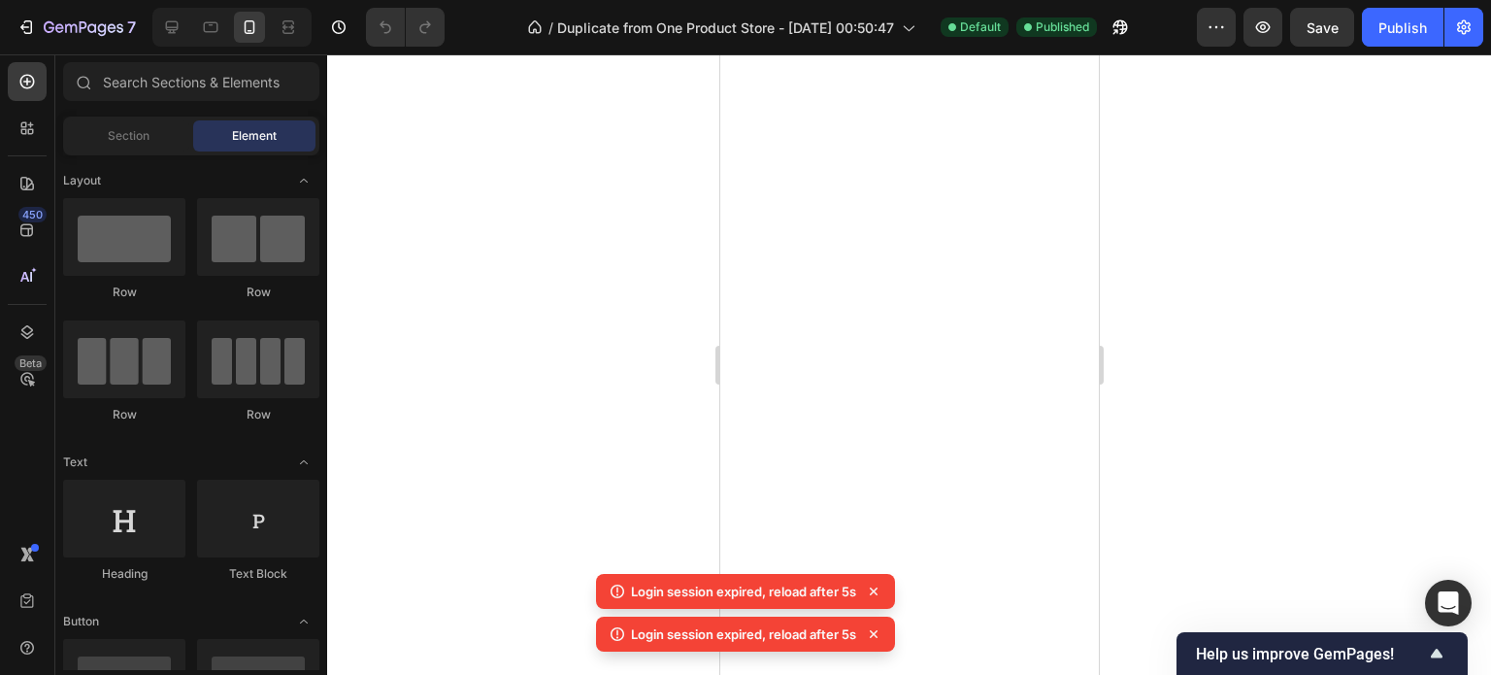 Image resolution: width=1491 pixels, height=675 pixels. I want to click on div: Beta, so click(30, 363).